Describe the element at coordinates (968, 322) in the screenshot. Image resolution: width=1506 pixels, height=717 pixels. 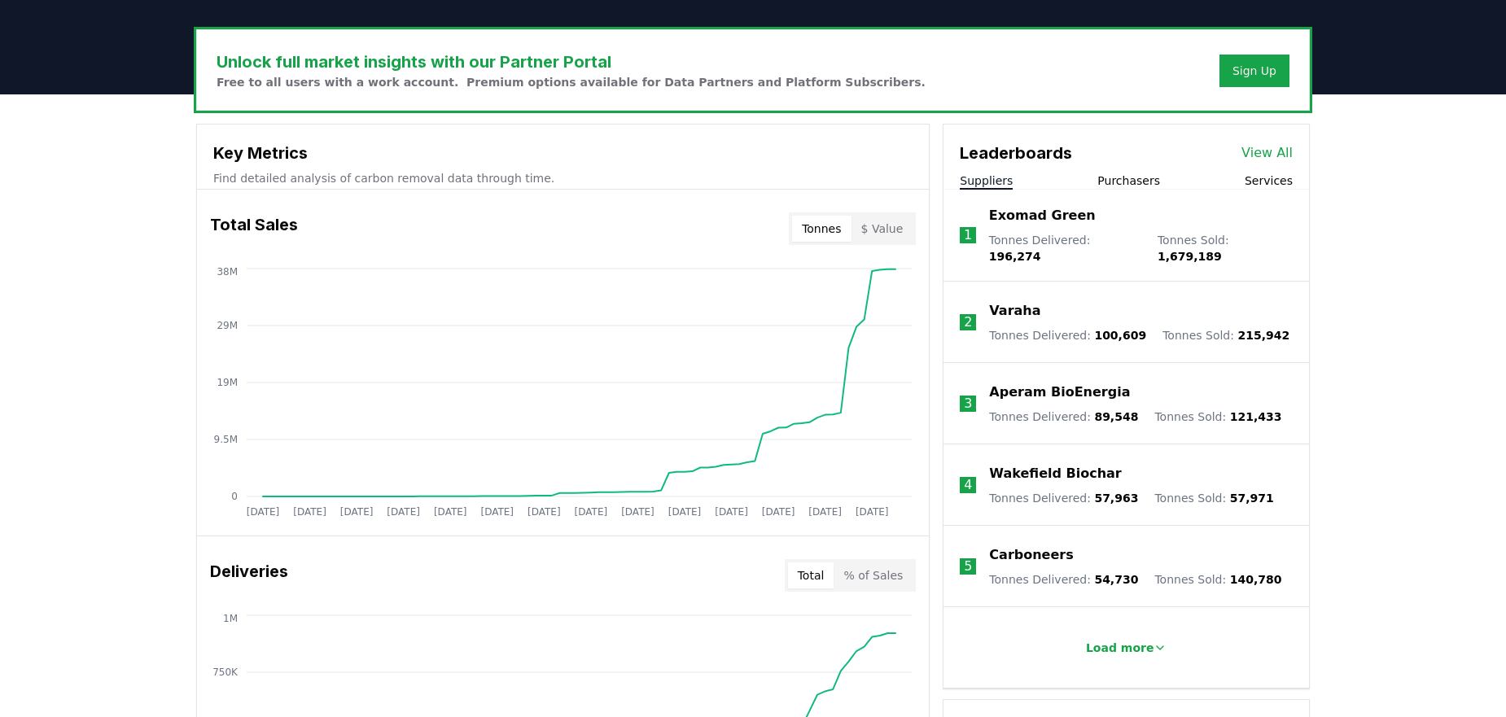
I see `p: 2` at that location.